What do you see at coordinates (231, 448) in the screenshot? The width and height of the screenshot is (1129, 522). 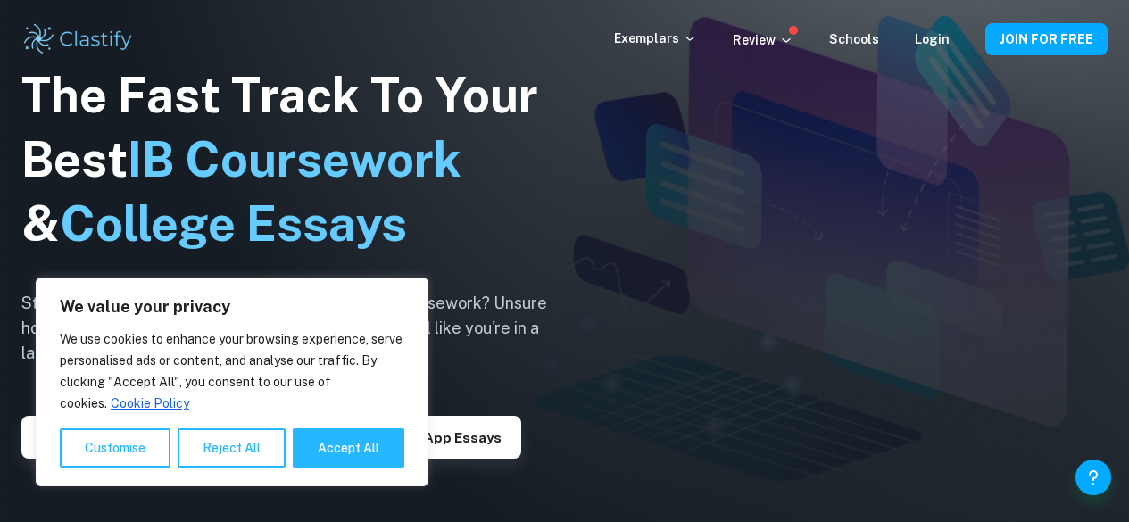 I see `button: Reject All` at bounding box center [231, 448].